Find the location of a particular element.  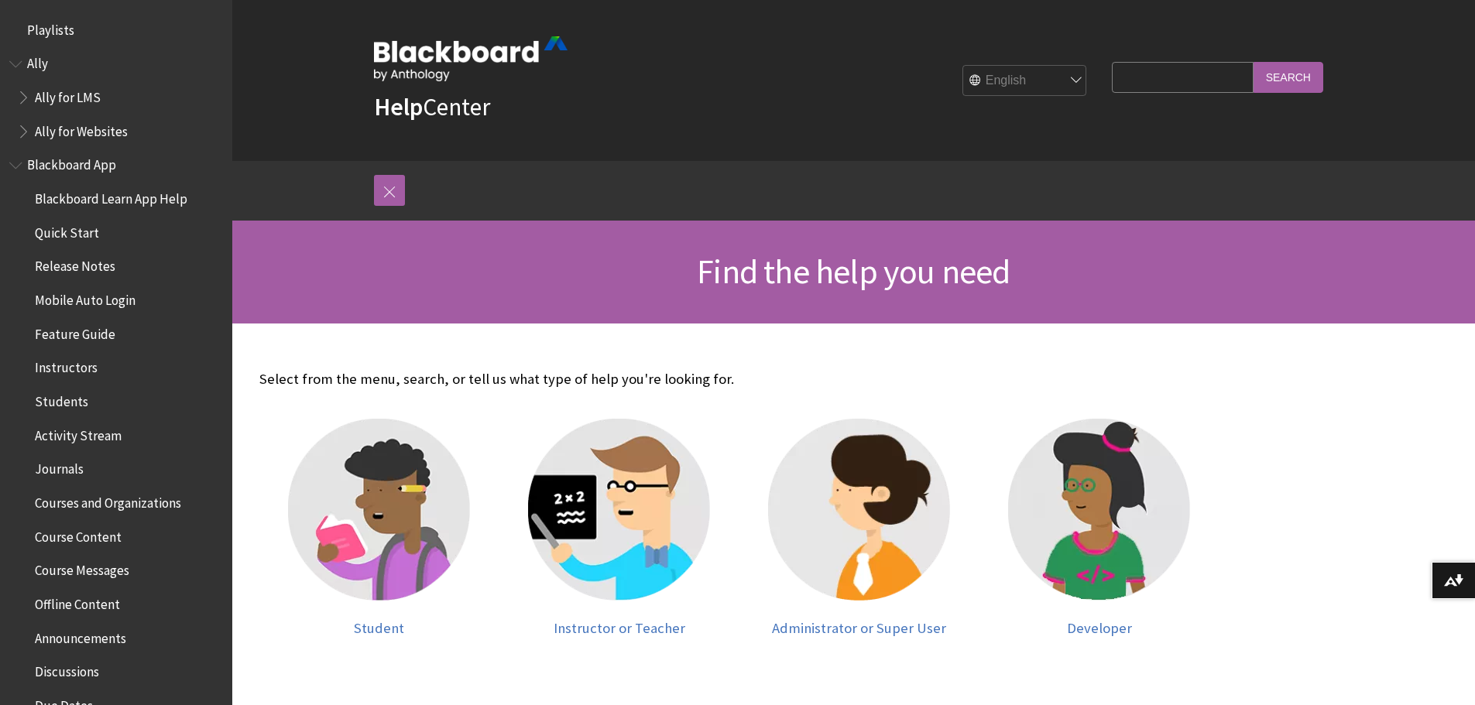

span: Ally is located at coordinates (37, 61).